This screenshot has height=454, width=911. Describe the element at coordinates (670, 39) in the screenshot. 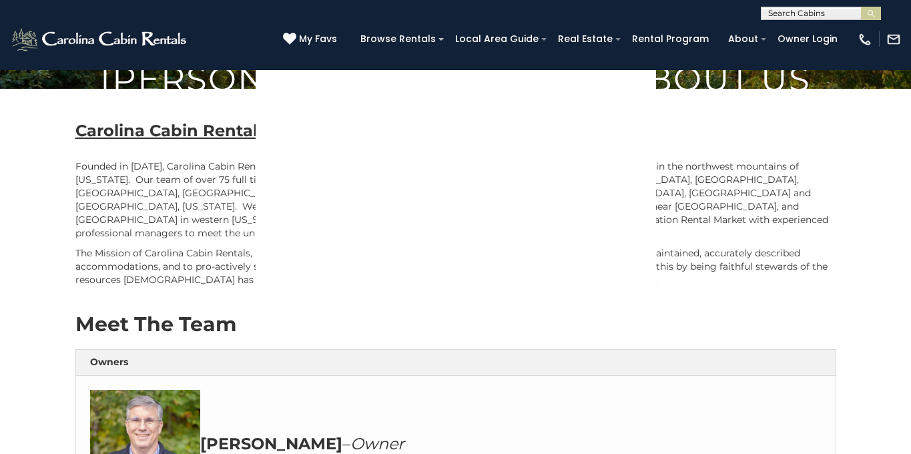

I see `a: Rental Program` at that location.